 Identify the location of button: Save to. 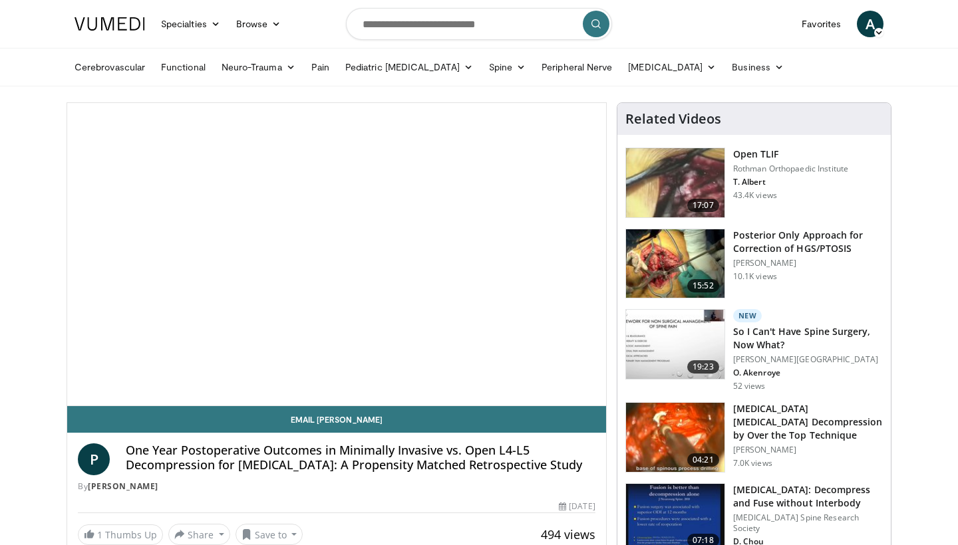
(269, 535).